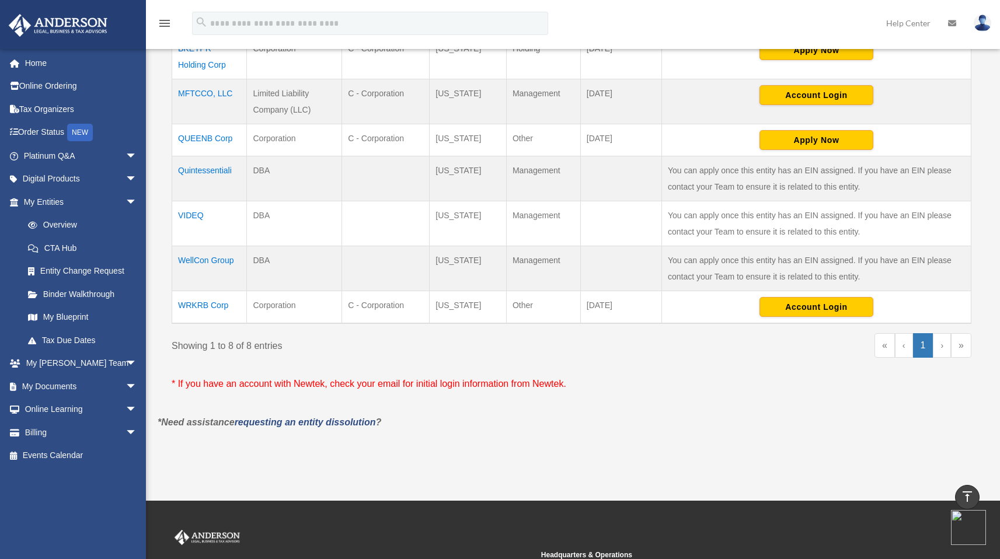 The image size is (1000, 559). Describe the element at coordinates (78, 202) in the screenshot. I see `a: My Entitiesarrow_drop_down` at that location.